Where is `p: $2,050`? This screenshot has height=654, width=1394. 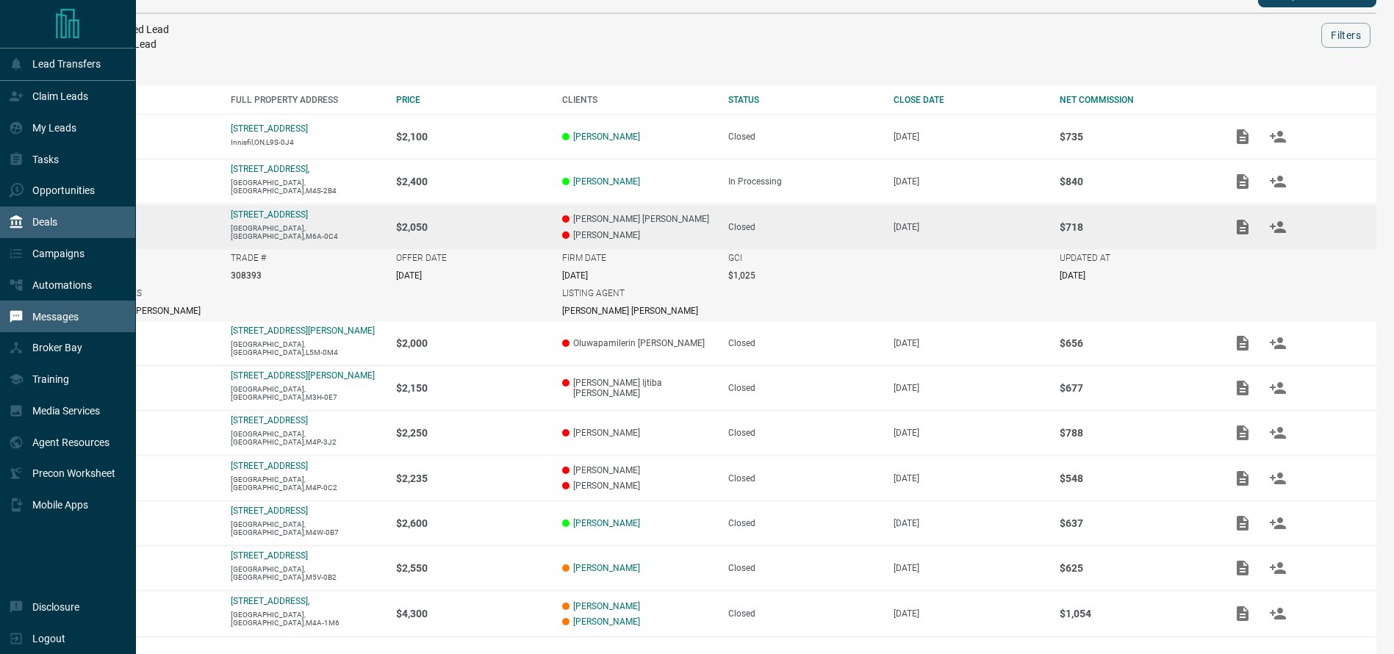 p: $2,050 is located at coordinates (472, 227).